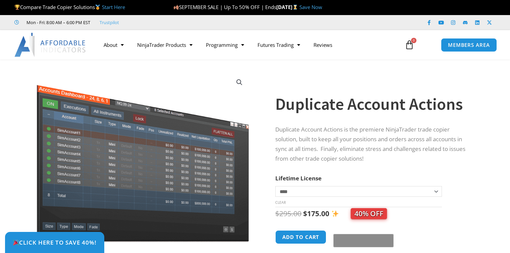 The width and height of the screenshot is (510, 253). Describe the element at coordinates (114, 45) in the screenshot. I see `a: About` at that location.